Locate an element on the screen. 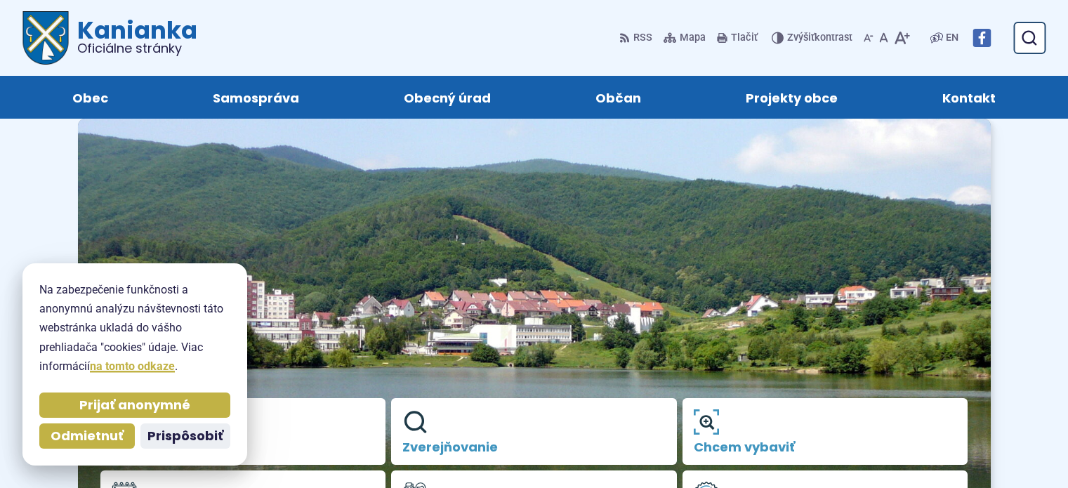 The height and width of the screenshot is (488, 1068). span: Obec is located at coordinates (90, 97).